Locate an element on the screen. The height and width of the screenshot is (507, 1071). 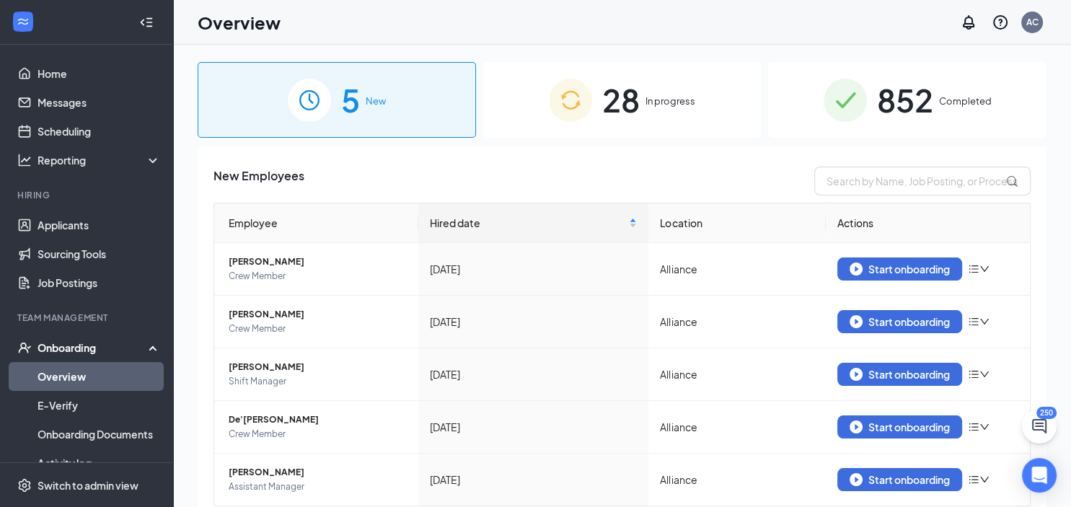
div: 250 is located at coordinates (1046, 412).